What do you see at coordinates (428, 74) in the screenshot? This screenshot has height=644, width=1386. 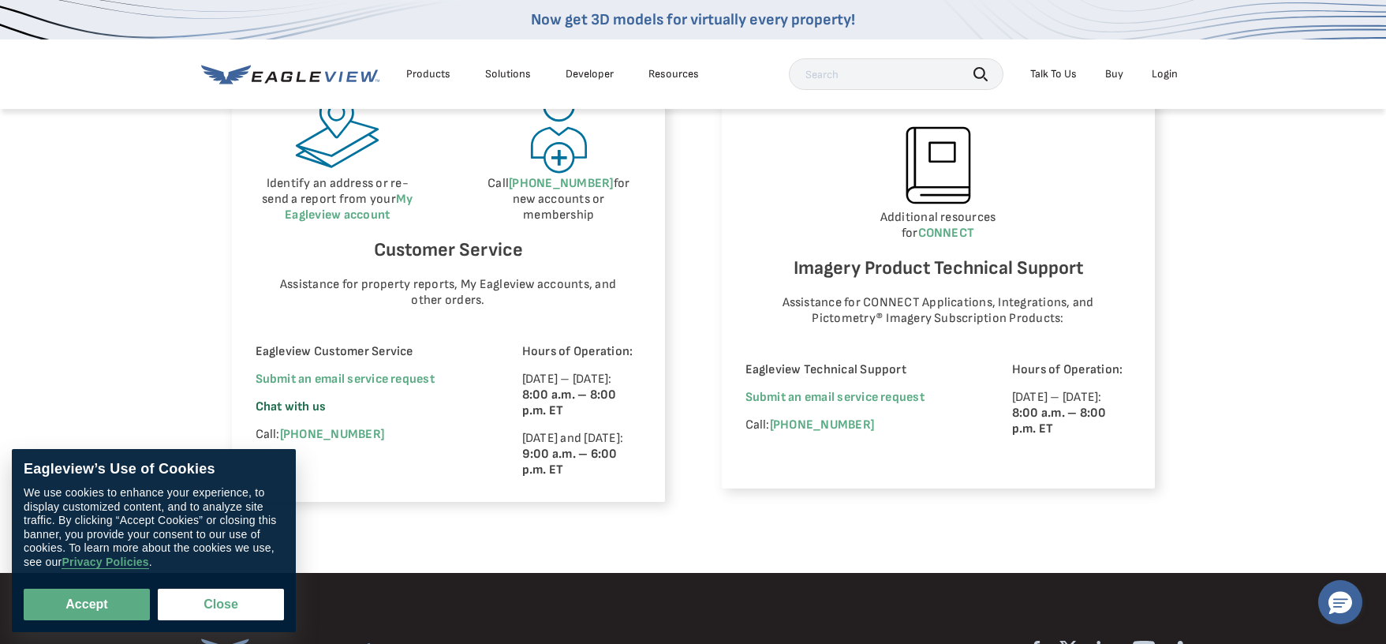 I see `div: Products` at bounding box center [428, 74].